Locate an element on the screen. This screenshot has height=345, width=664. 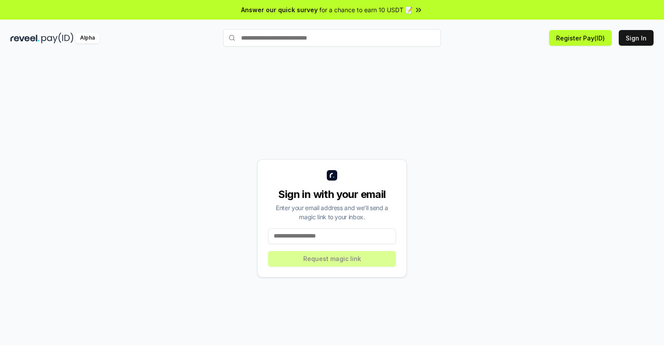
span: Answer our quick survey is located at coordinates (279, 10).